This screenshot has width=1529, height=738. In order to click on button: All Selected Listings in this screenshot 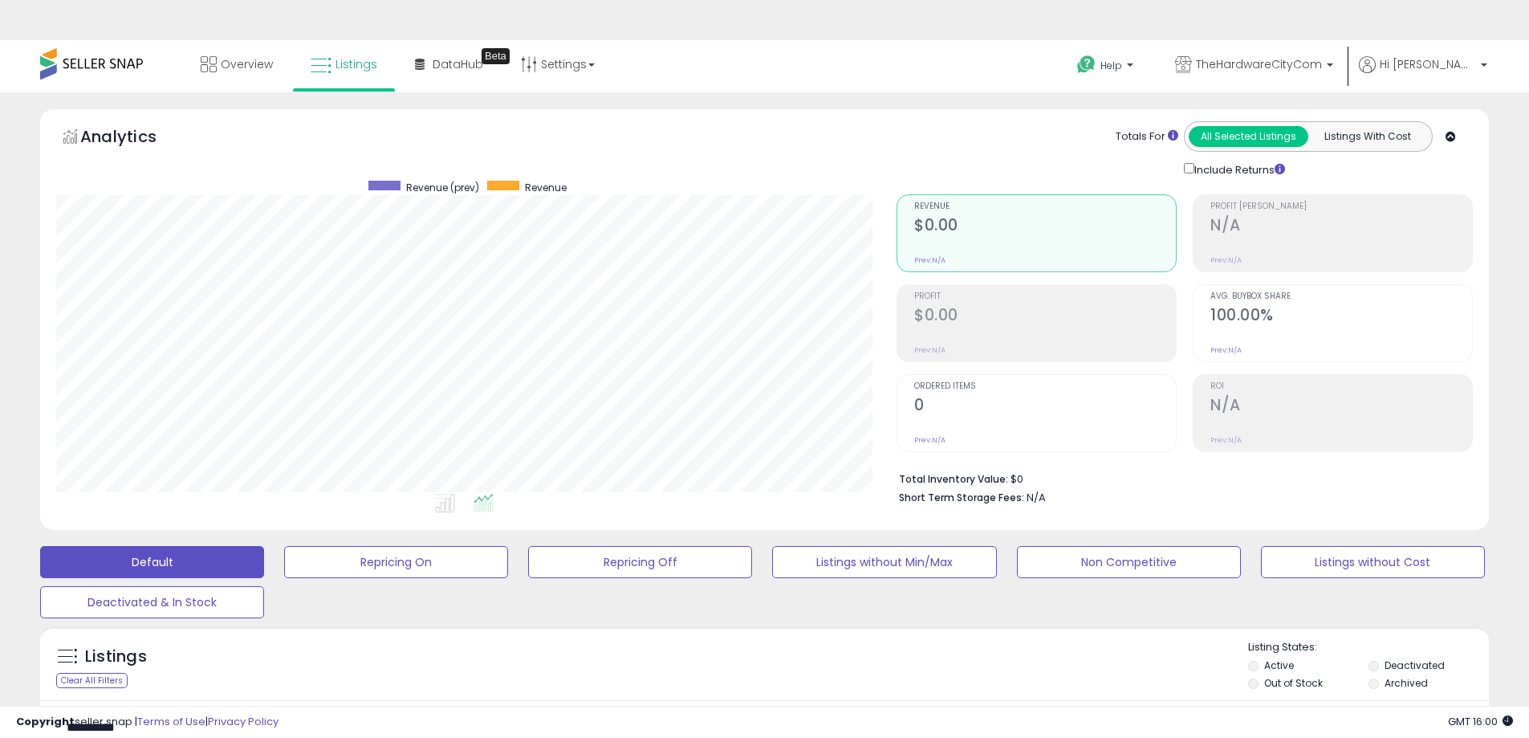, I will do `click(1248, 136)`.